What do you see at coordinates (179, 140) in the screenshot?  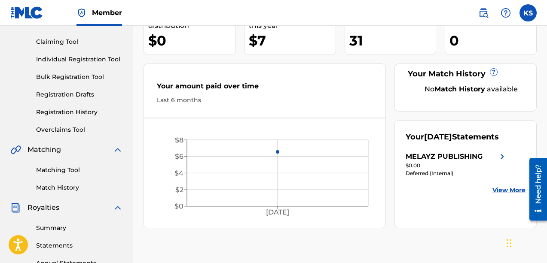 I see `tspan: $8` at bounding box center [179, 140].